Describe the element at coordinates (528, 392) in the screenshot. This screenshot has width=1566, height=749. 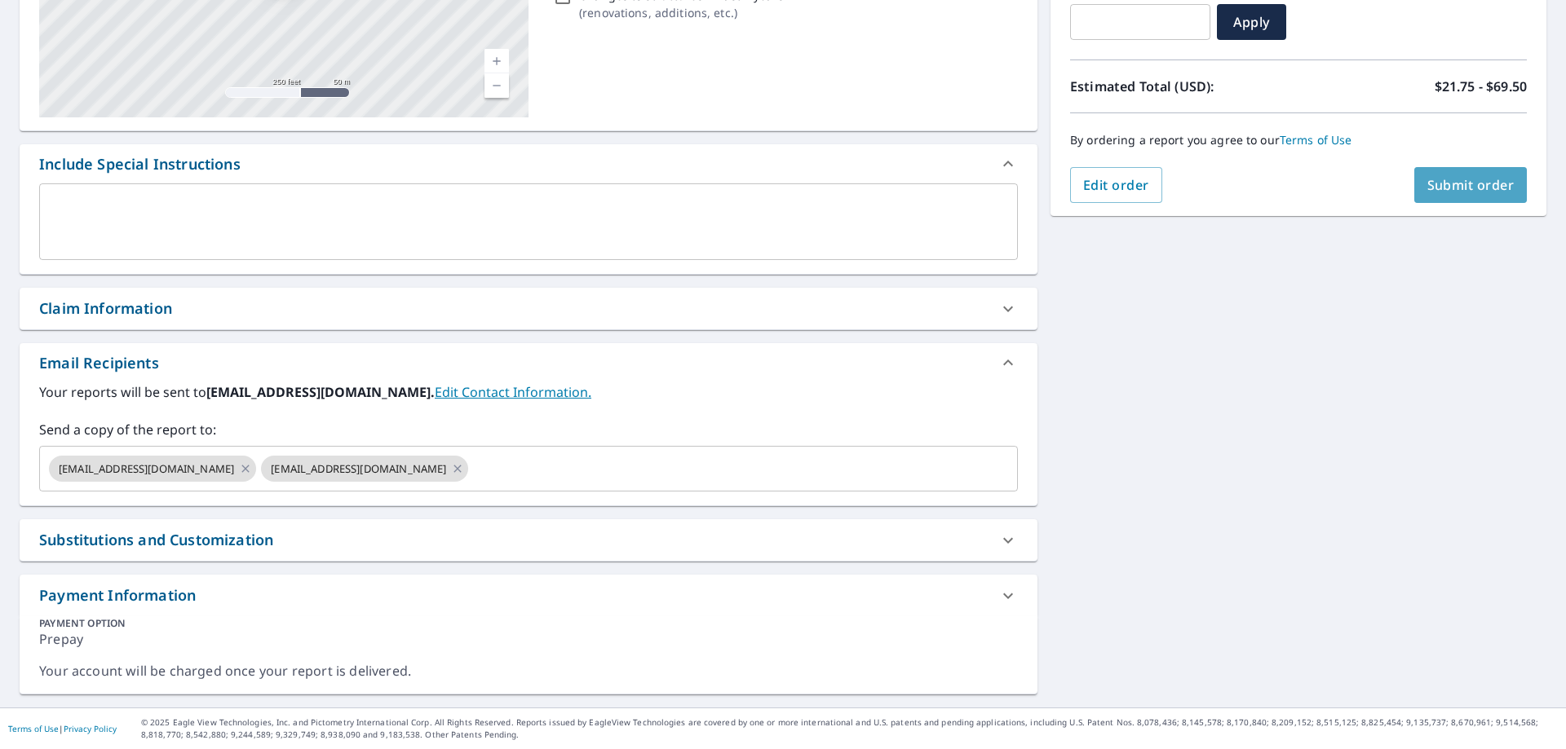
I see `label: Your reports will be sent to` at that location.